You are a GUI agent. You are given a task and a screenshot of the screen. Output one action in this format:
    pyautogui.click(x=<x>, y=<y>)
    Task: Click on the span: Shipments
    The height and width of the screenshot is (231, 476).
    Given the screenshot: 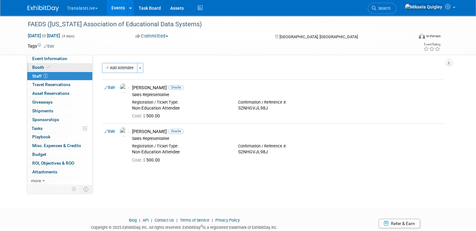 What is the action you would take?
    pyautogui.click(x=43, y=111)
    